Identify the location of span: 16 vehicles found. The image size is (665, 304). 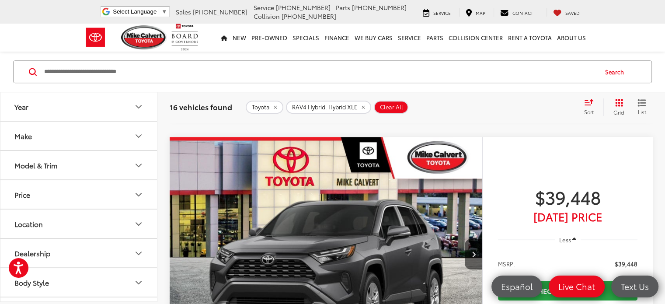
(201, 107).